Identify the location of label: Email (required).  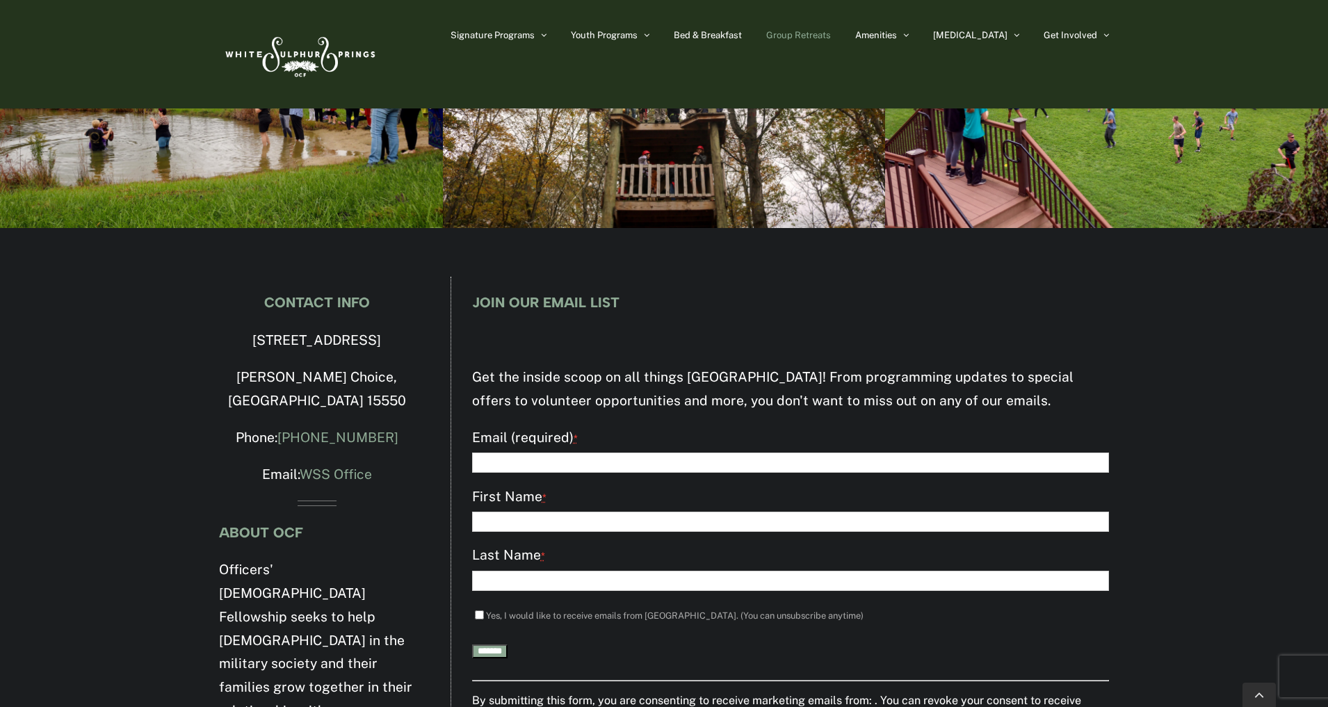
(791, 438).